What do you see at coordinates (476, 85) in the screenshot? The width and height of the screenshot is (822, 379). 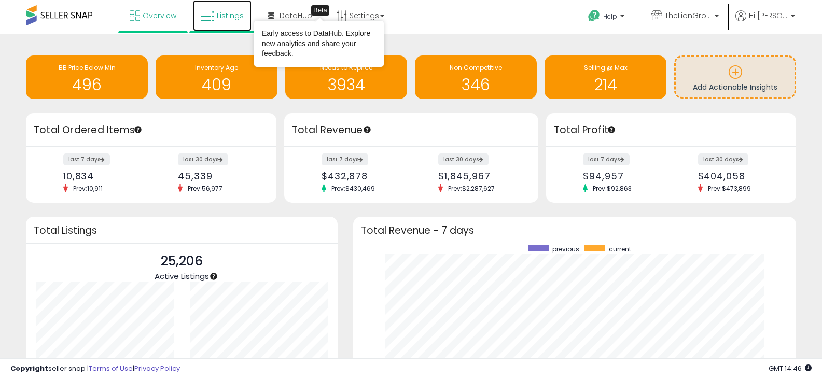 I see `h1: 346` at bounding box center [476, 85].